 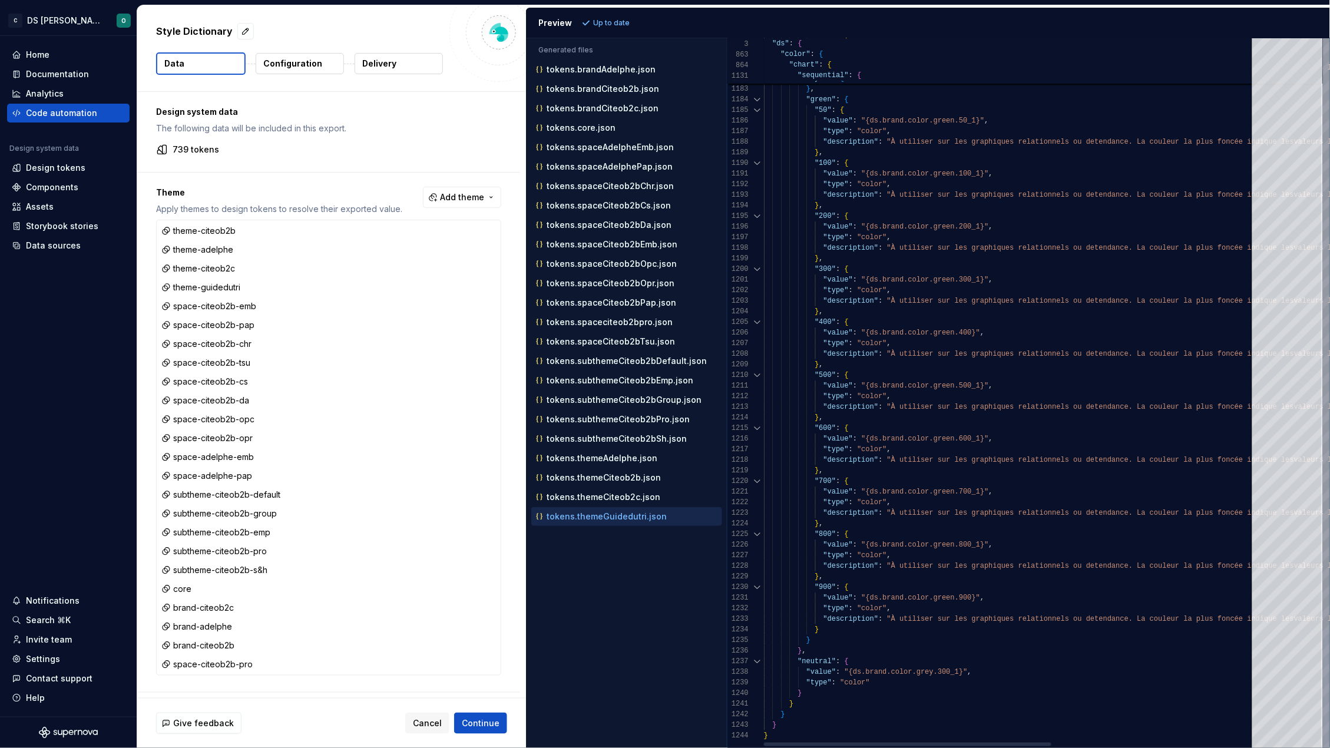 What do you see at coordinates (61, 113) in the screenshot?
I see `div: Code automation` at bounding box center [61, 113].